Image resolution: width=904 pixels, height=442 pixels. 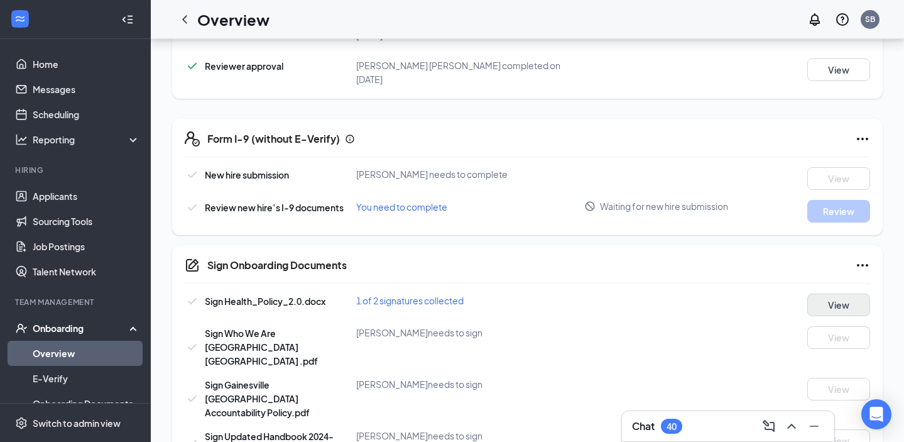 I want to click on a: Messages, so click(x=86, y=89).